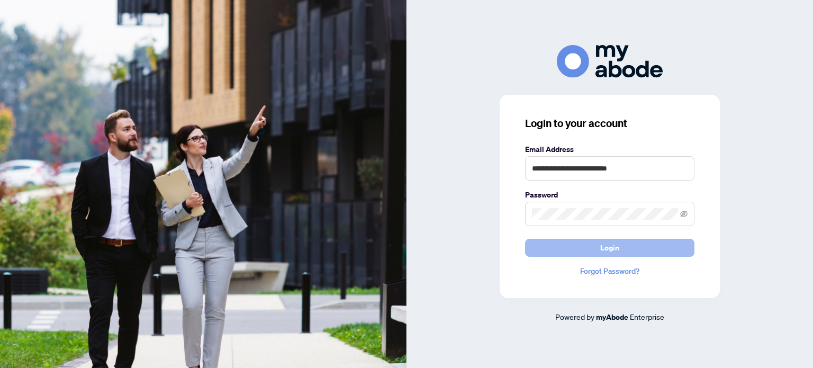  Describe the element at coordinates (647, 317) in the screenshot. I see `span: Enterprise` at that location.